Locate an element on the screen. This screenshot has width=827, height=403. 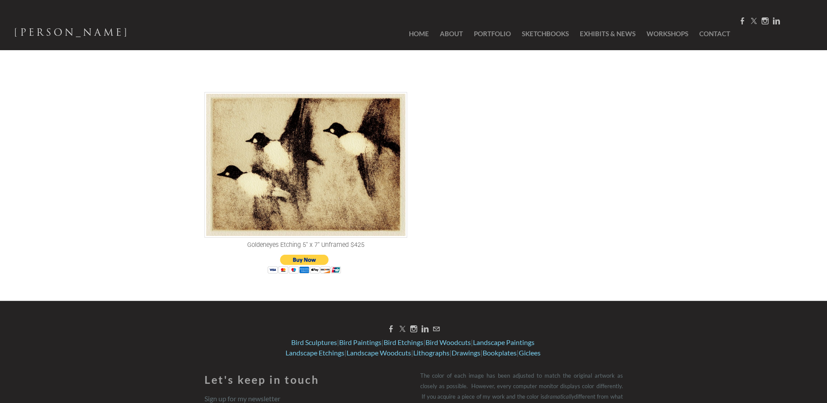
a: Lithographs is located at coordinates (431, 352).